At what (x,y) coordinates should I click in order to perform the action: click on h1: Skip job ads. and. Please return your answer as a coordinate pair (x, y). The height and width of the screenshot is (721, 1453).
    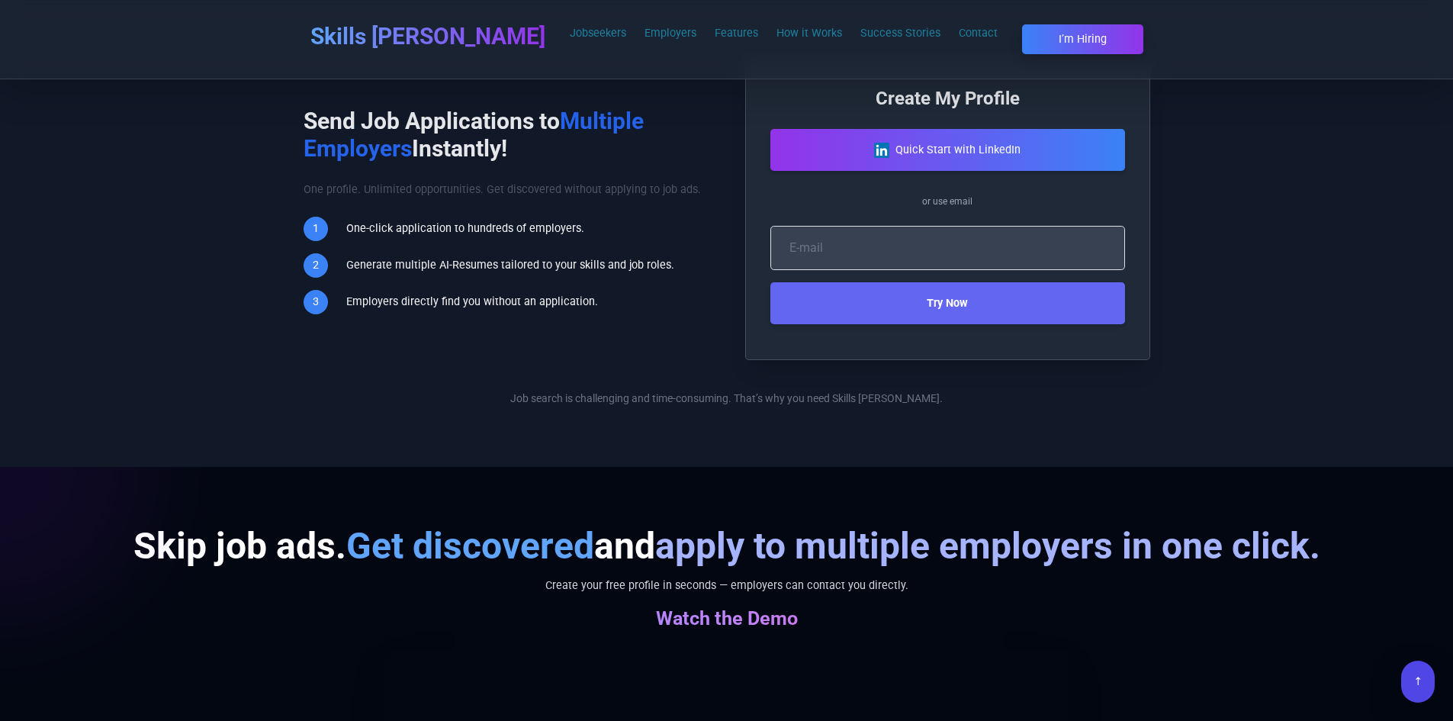
    Looking at the image, I should click on (726, 546).